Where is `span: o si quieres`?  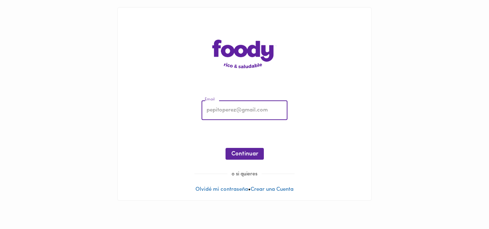
span: o si quieres is located at coordinates (244, 174).